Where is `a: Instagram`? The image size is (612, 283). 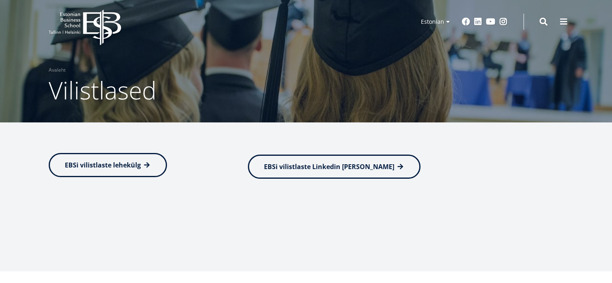
a: Instagram is located at coordinates (503, 22).